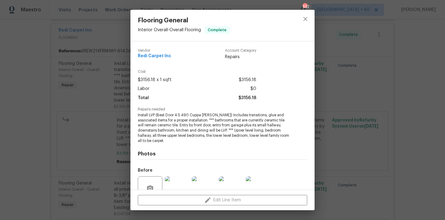  Describe the element at coordinates (240, 57) in the screenshot. I see `span: Repairs` at that location.